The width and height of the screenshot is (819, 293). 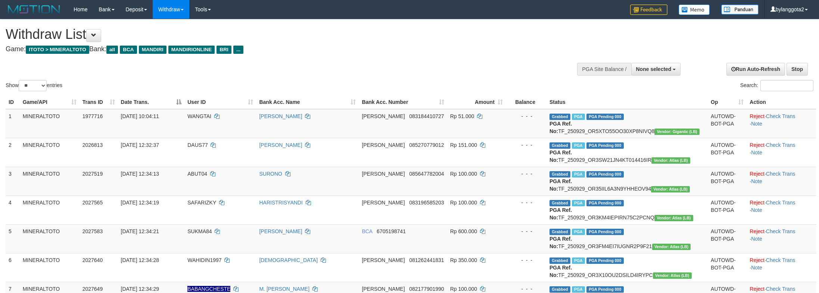 What do you see at coordinates (476, 102) in the screenshot?
I see `th: Amount: activate to sort column ascending` at bounding box center [476, 102].